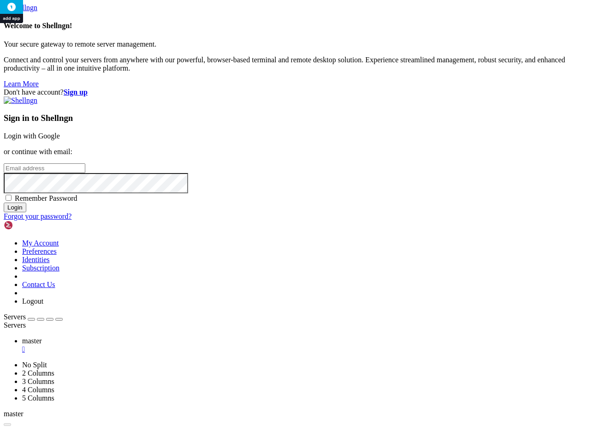  Describe the element at coordinates (76, 92) in the screenshot. I see `a: Sign up` at that location.